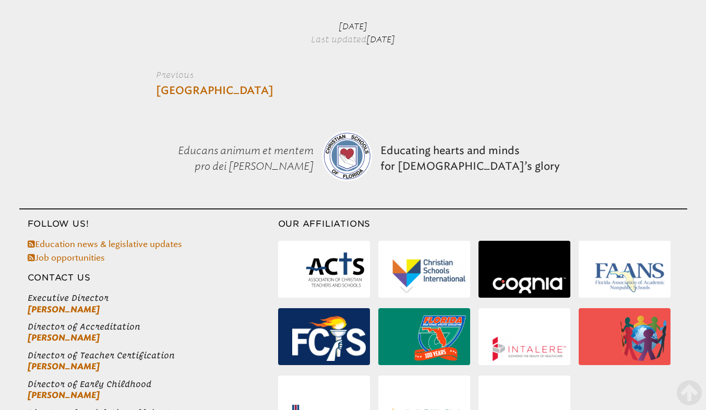  Describe the element at coordinates (335, 270) in the screenshot. I see `img: Association of Christian Teachers & Schools` at that location.